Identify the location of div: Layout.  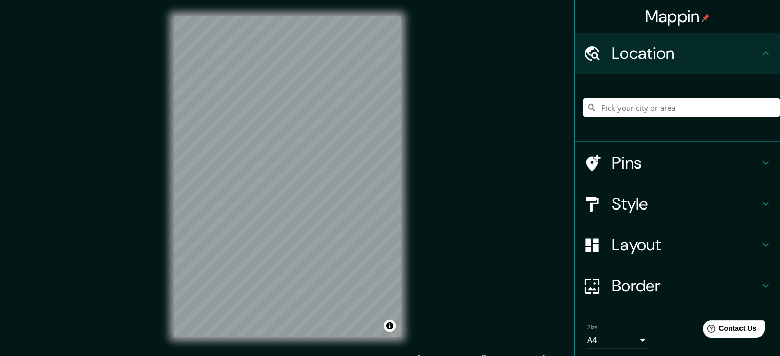
(677, 245).